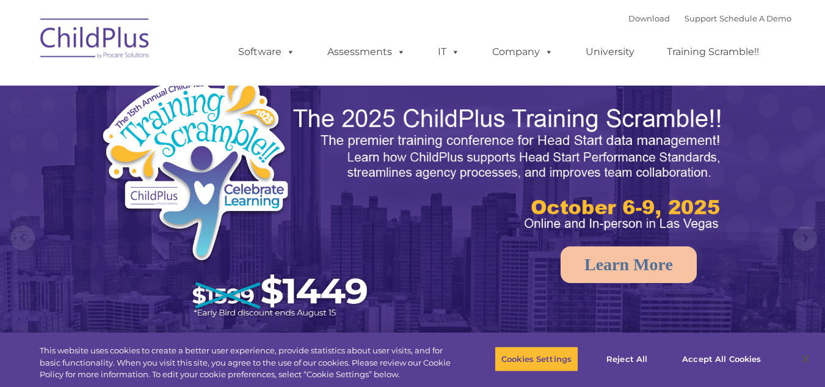  Describe the element at coordinates (523, 52) in the screenshot. I see `a: Company` at that location.